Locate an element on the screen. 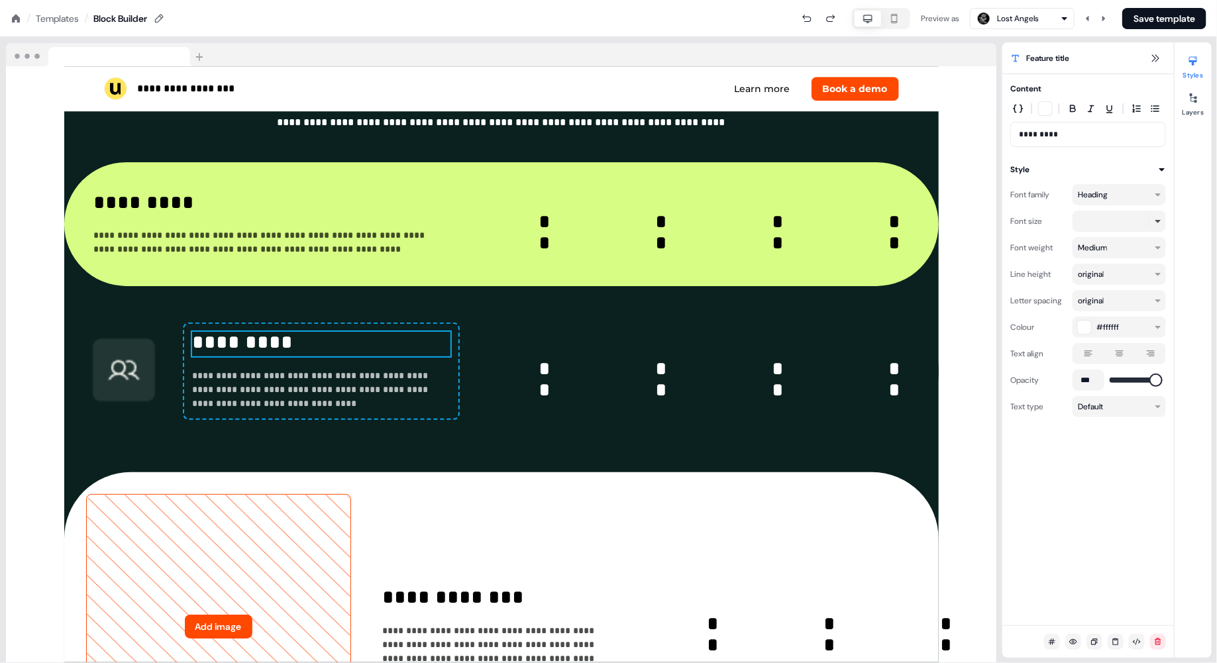 This screenshot has width=1217, height=663. button: Add image is located at coordinates (219, 627).